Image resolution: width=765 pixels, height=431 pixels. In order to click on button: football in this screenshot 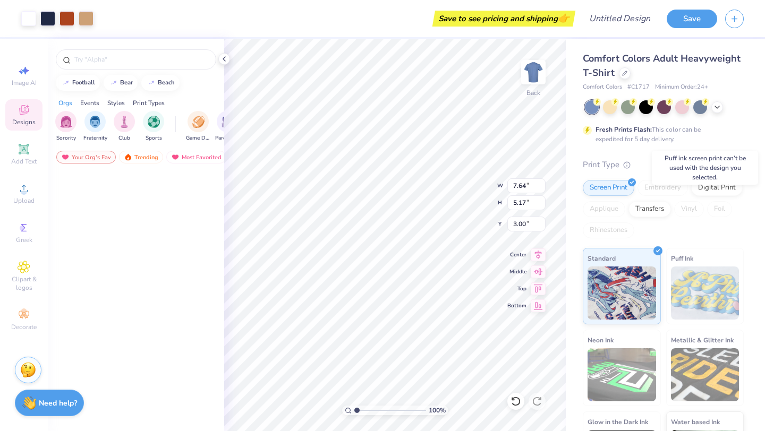, I will do `click(78, 83)`.